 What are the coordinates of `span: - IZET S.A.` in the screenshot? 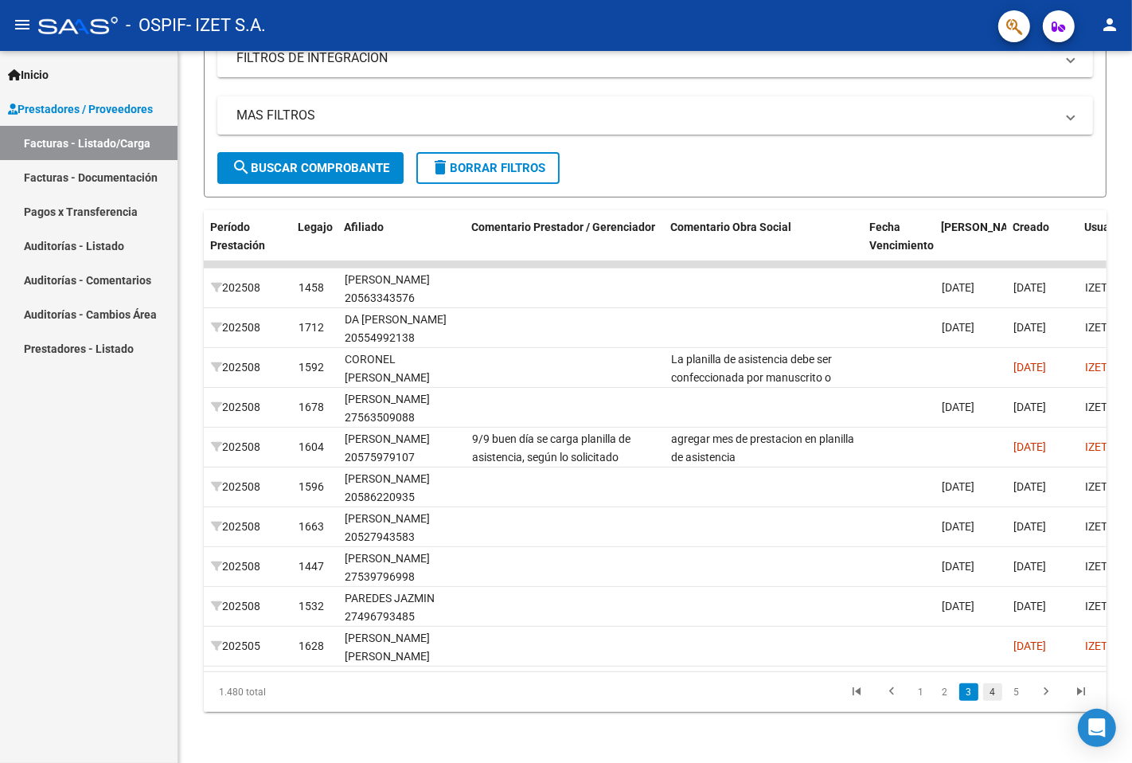 It's located at (226, 25).